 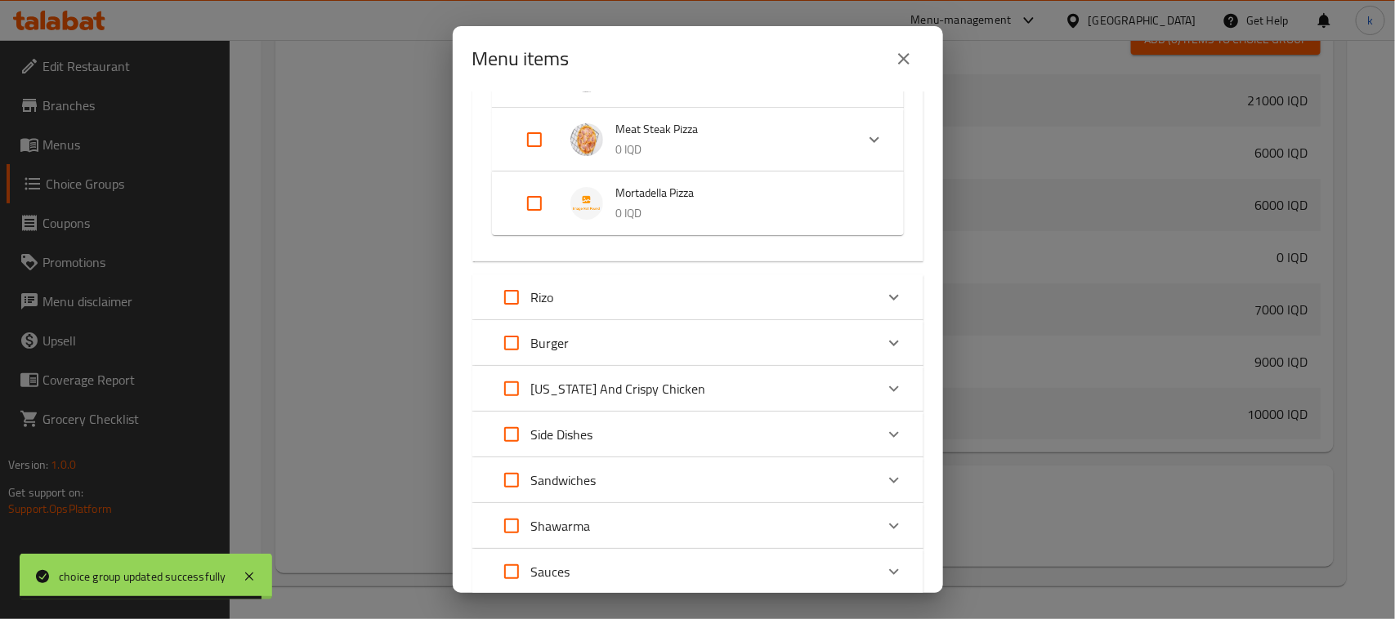 I want to click on img: Mortadella Pizza, so click(x=587, y=204).